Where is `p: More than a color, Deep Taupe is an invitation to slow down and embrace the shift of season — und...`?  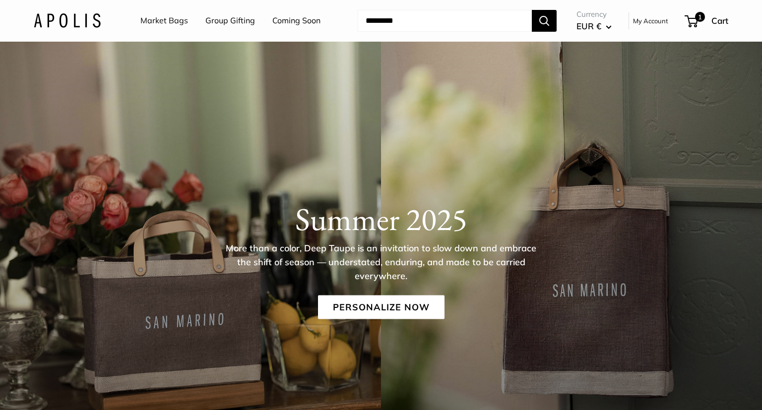
p: More than a color, Deep Taupe is an invitation to slow down and embrace the shift of season — und... is located at coordinates (381, 262).